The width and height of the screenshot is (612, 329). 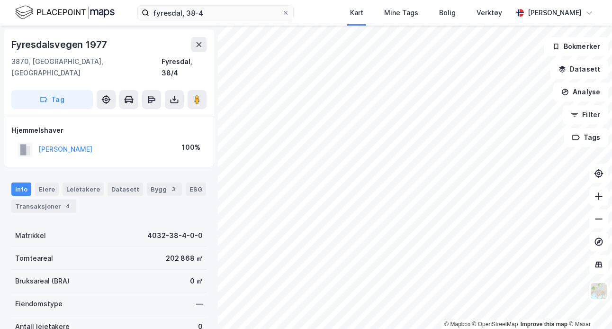 I want to click on div: Bolig, so click(x=447, y=13).